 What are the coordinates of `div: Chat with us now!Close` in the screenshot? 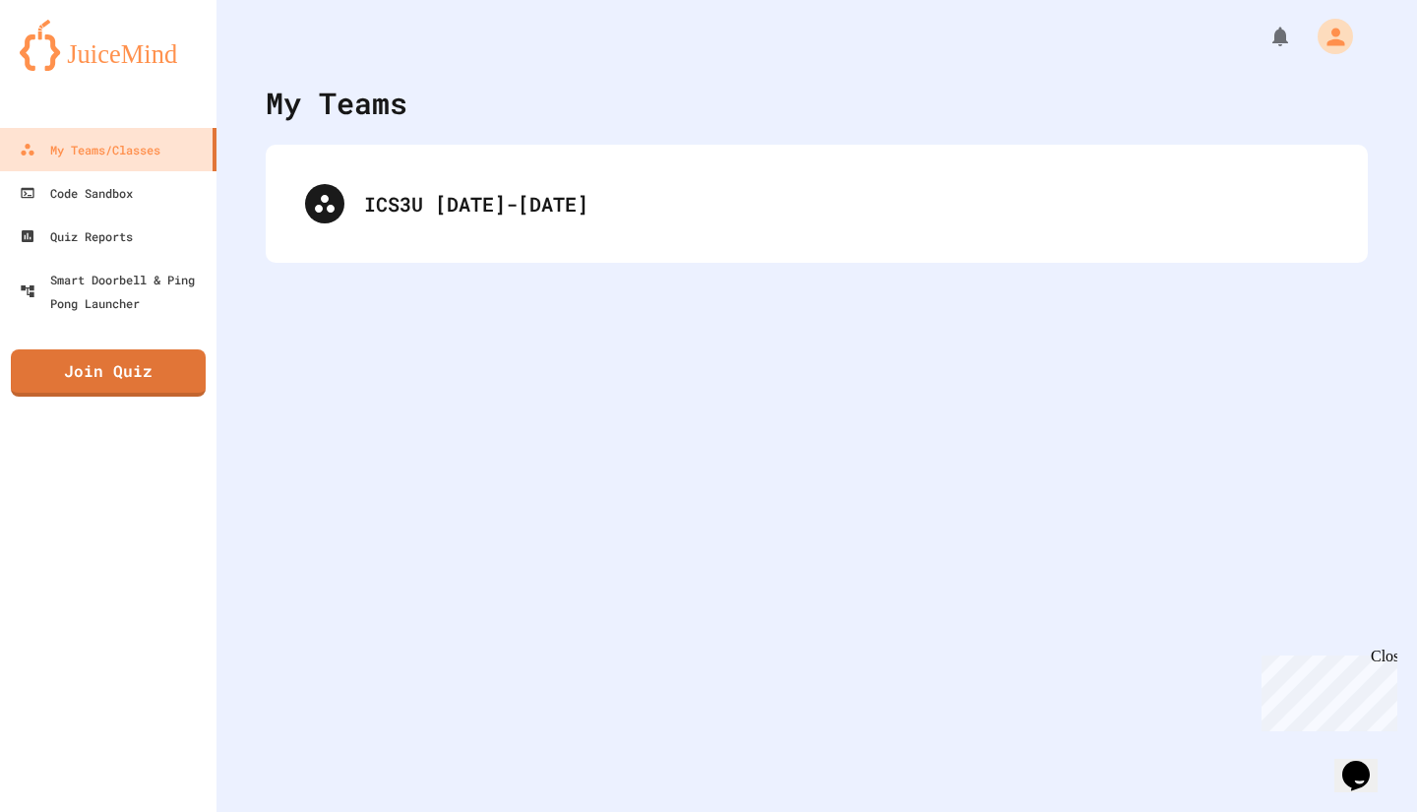 It's located at (72, 66).